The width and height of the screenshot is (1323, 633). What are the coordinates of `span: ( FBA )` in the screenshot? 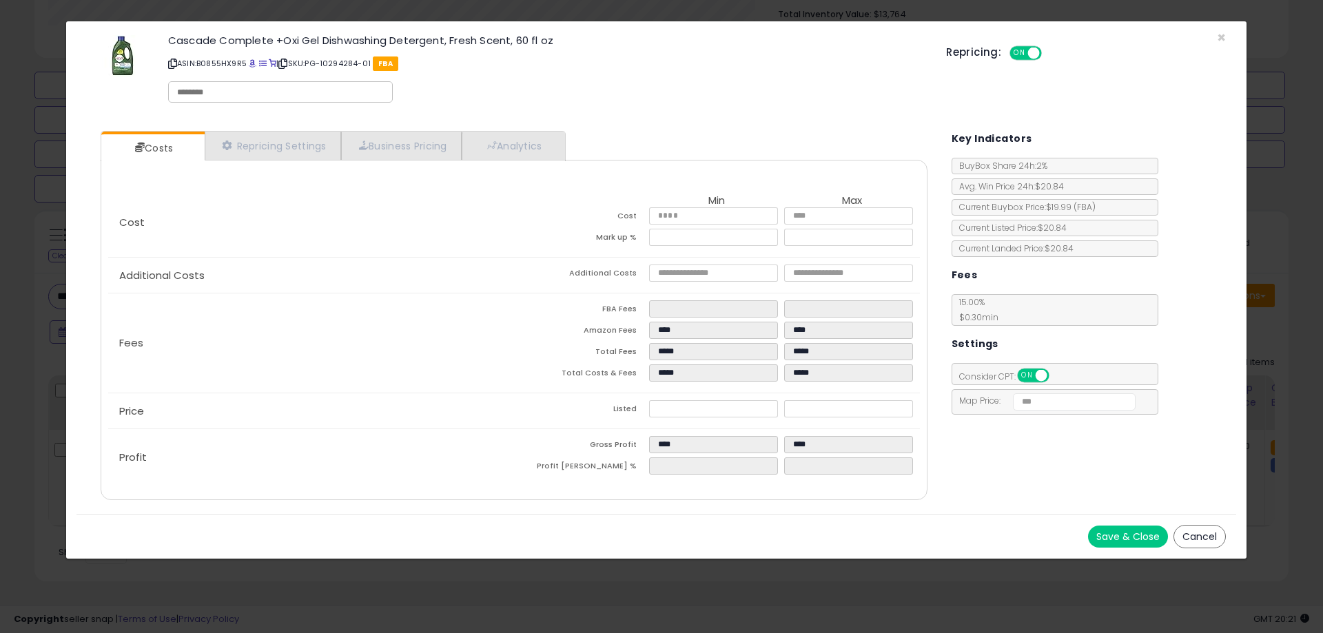 It's located at (1085, 207).